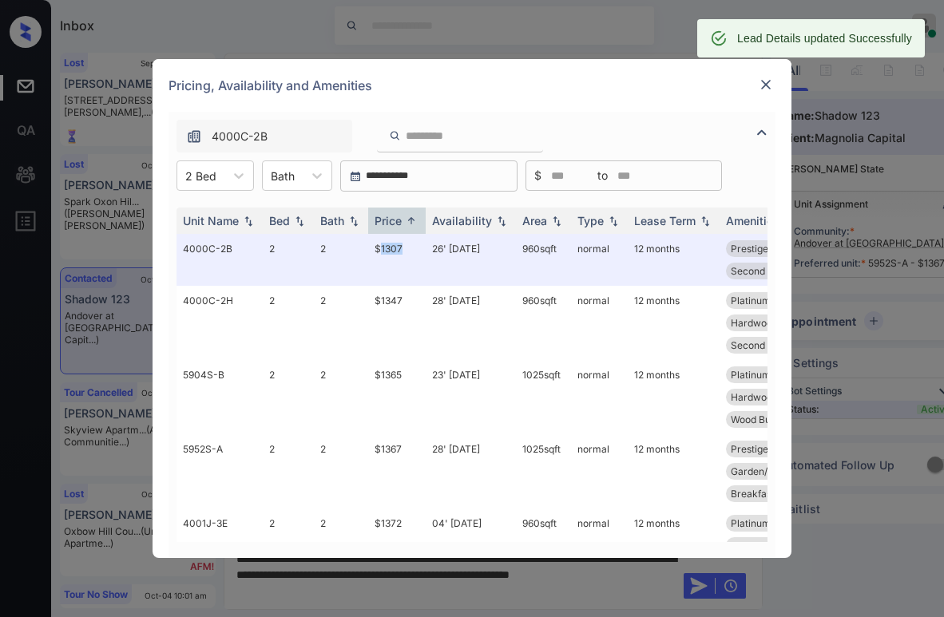 Image resolution: width=944 pixels, height=617 pixels. What do you see at coordinates (766, 85) in the screenshot?
I see `img: close` at bounding box center [766, 85].